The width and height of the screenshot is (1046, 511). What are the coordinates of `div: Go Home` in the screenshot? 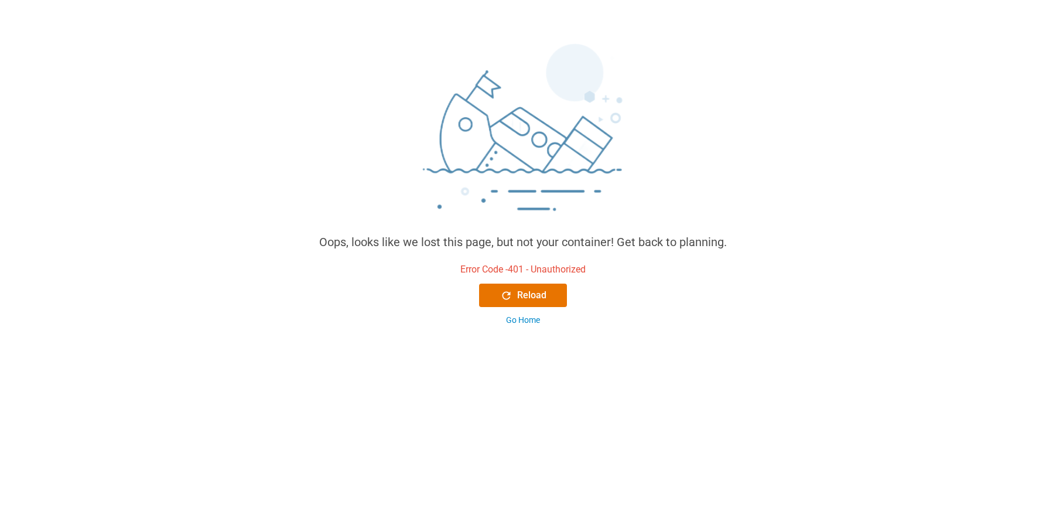 It's located at (523, 320).